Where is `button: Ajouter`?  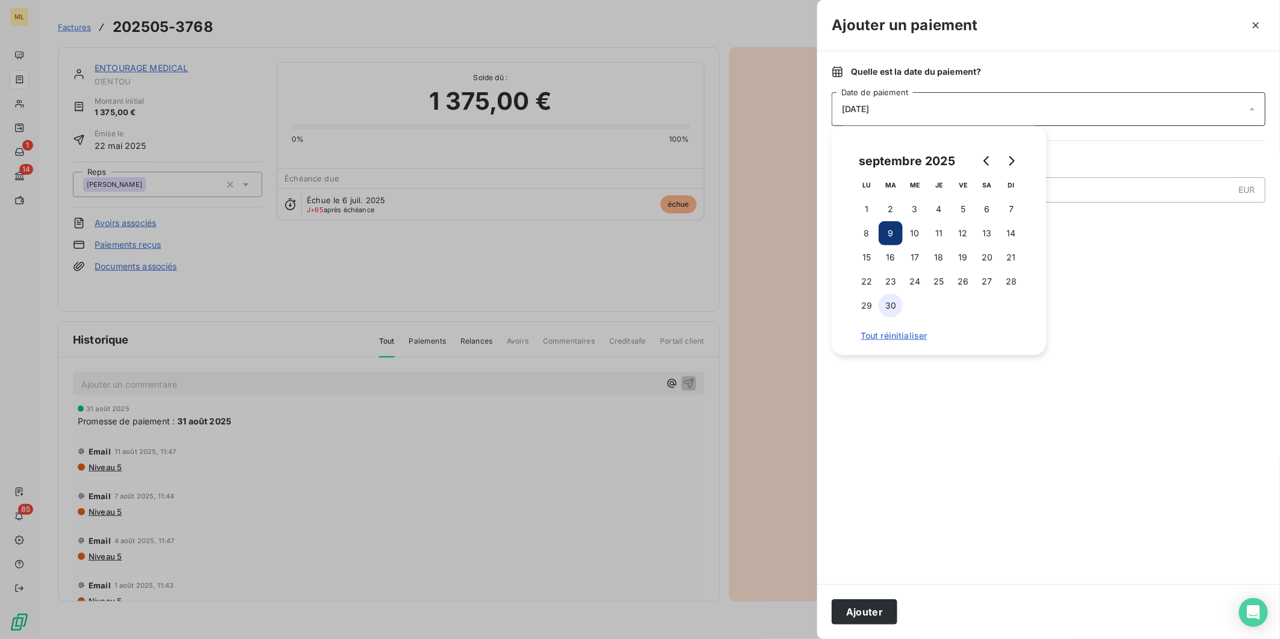
button: Ajouter is located at coordinates (864, 611).